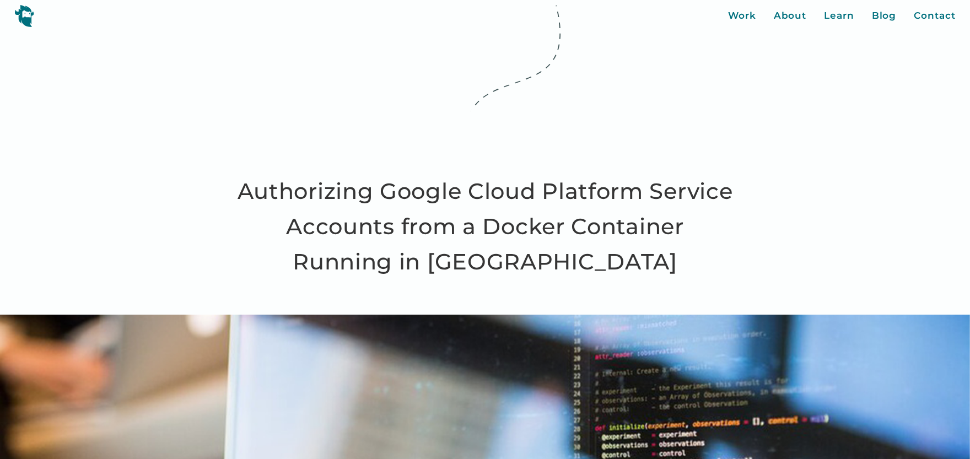 The height and width of the screenshot is (459, 970). I want to click on div: Contact, so click(934, 16).